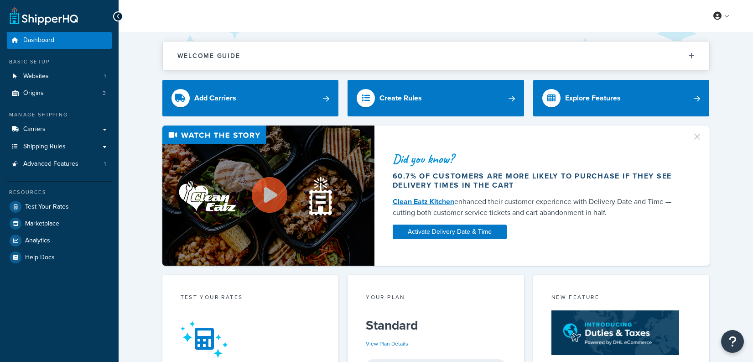  I want to click on h2: Welcome Guide, so click(209, 56).